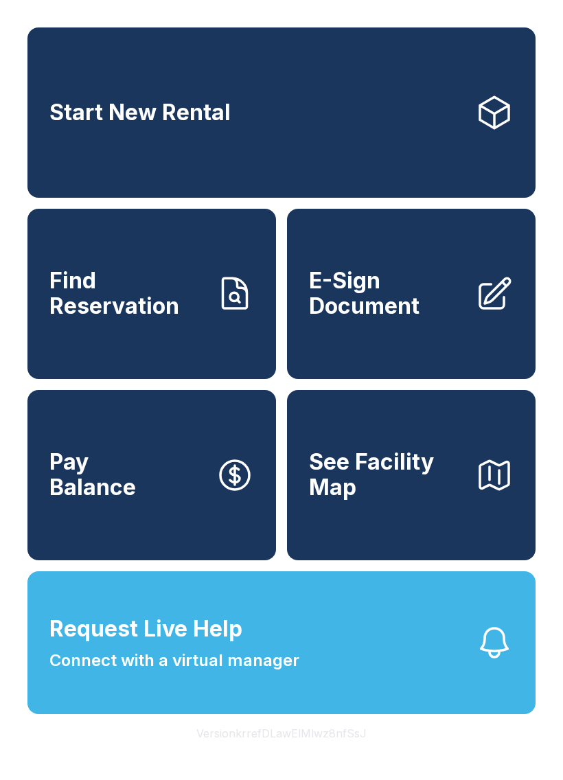 The height and width of the screenshot is (780, 563). Describe the element at coordinates (282, 643) in the screenshot. I see `button: Request Live HelpConnect with a virtual manager` at that location.